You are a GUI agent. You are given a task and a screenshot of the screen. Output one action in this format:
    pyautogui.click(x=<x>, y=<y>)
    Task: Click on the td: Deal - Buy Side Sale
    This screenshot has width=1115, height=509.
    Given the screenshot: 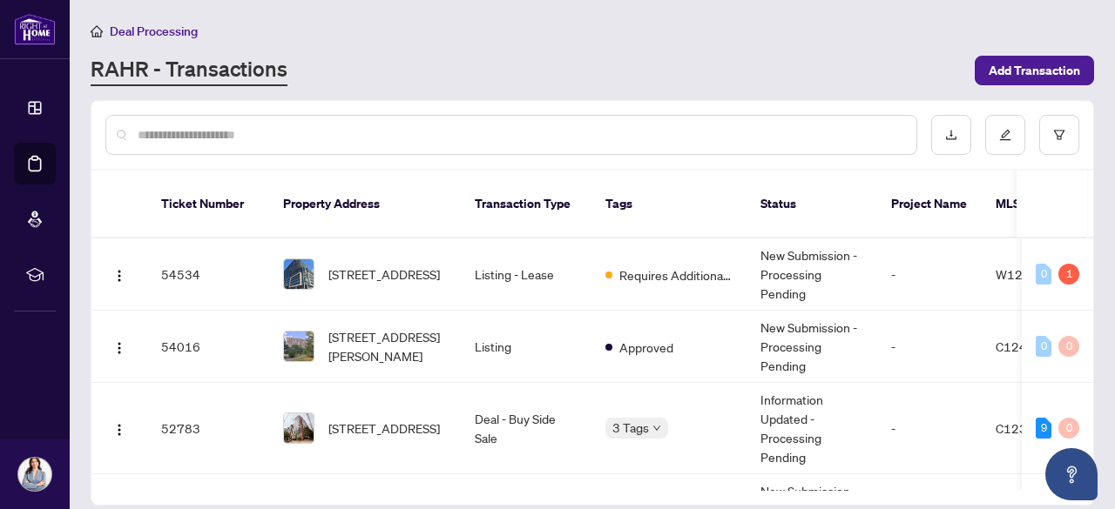 What is the action you would take?
    pyautogui.click(x=526, y=428)
    